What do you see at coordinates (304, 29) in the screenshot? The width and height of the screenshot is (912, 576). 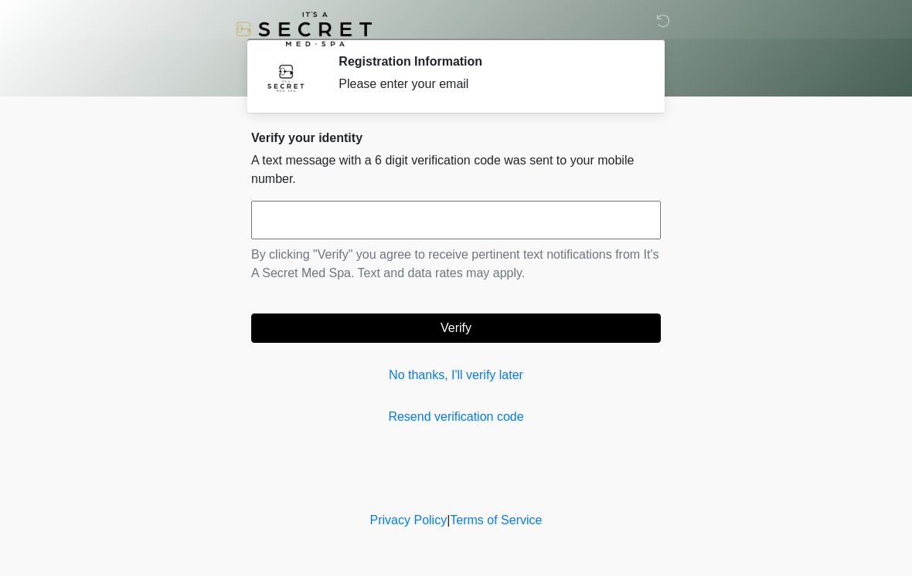 I see `img: It's A Secret Med Spa Logo` at bounding box center [304, 29].